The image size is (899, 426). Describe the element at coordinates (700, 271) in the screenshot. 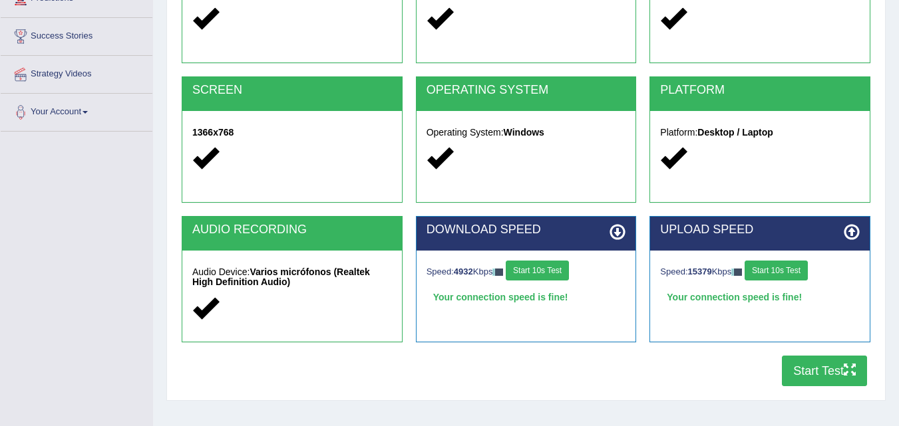

I see `strong: 15379` at that location.